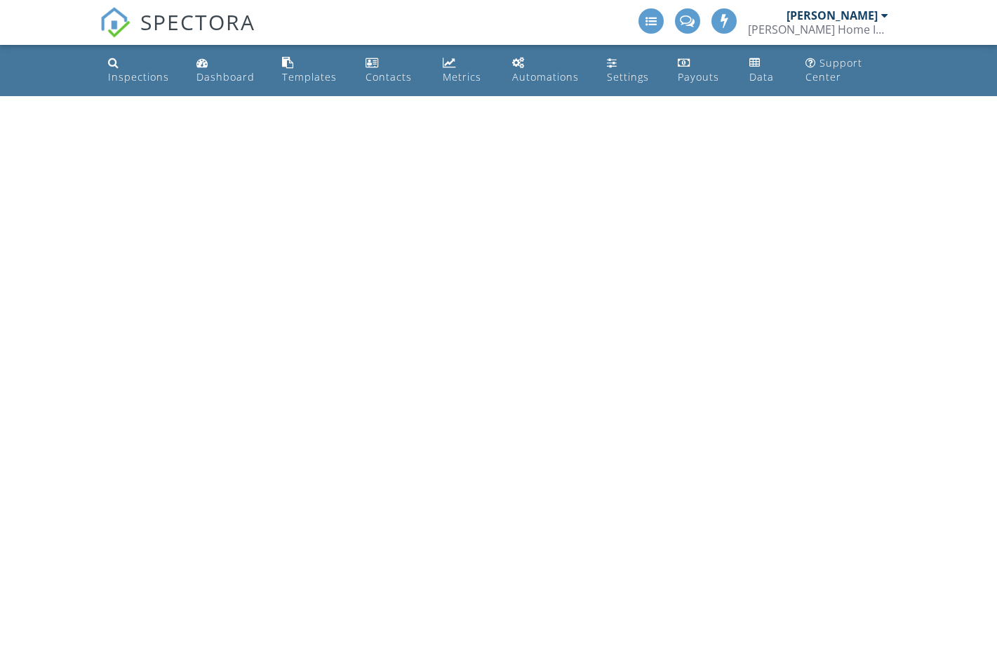 The width and height of the screenshot is (997, 668). What do you see at coordinates (462, 76) in the screenshot?
I see `div: Metrics` at bounding box center [462, 76].